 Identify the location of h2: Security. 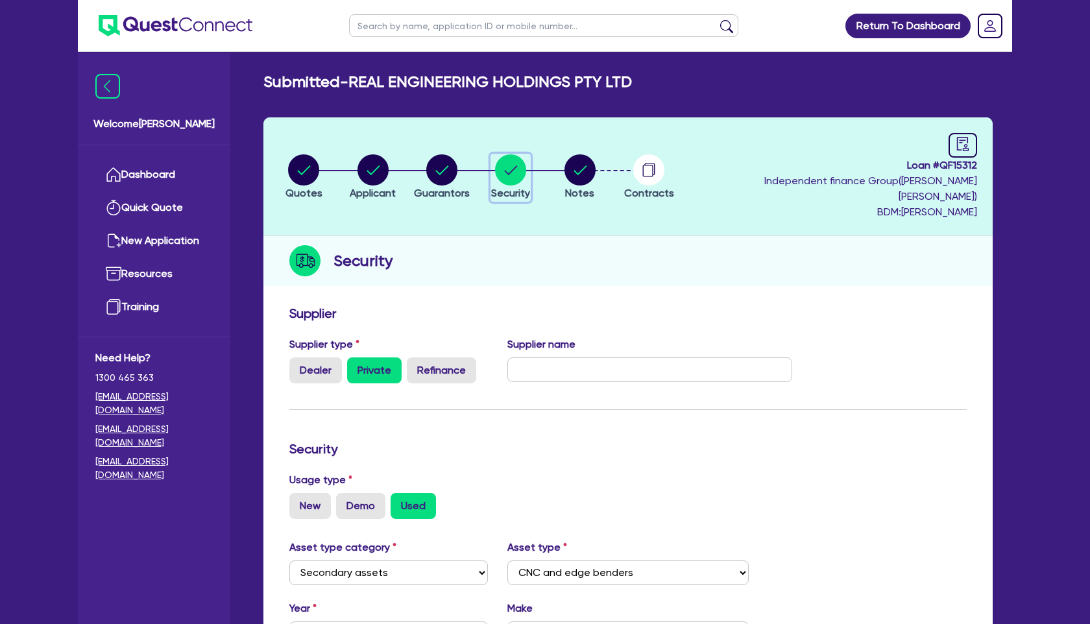
(363, 261).